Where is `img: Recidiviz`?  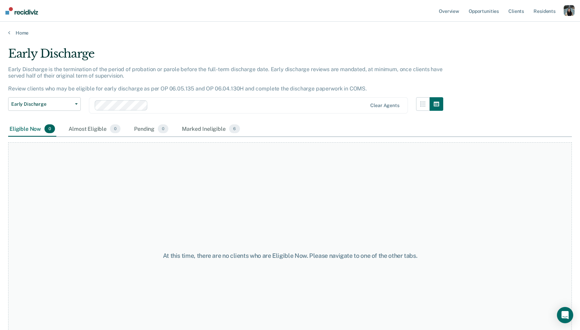 img: Recidiviz is located at coordinates (22, 11).